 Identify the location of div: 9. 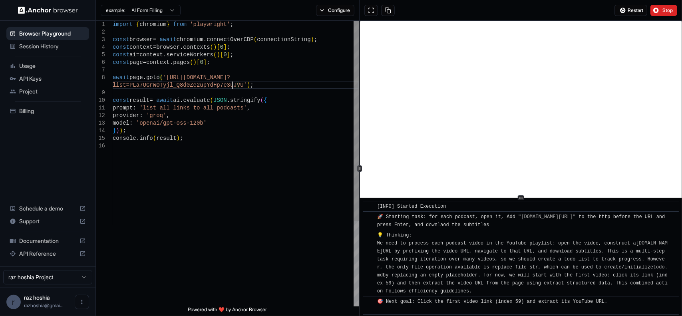
(100, 93).